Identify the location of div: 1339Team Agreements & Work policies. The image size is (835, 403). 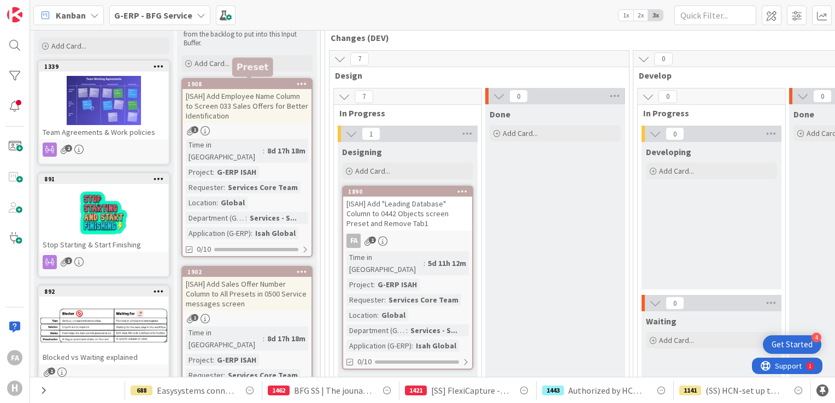
(104, 101).